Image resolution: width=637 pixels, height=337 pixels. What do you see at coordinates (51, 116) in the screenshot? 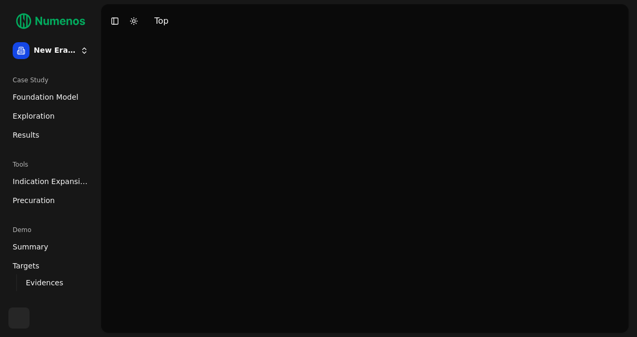
I see `a: Exploration` at bounding box center [51, 116].